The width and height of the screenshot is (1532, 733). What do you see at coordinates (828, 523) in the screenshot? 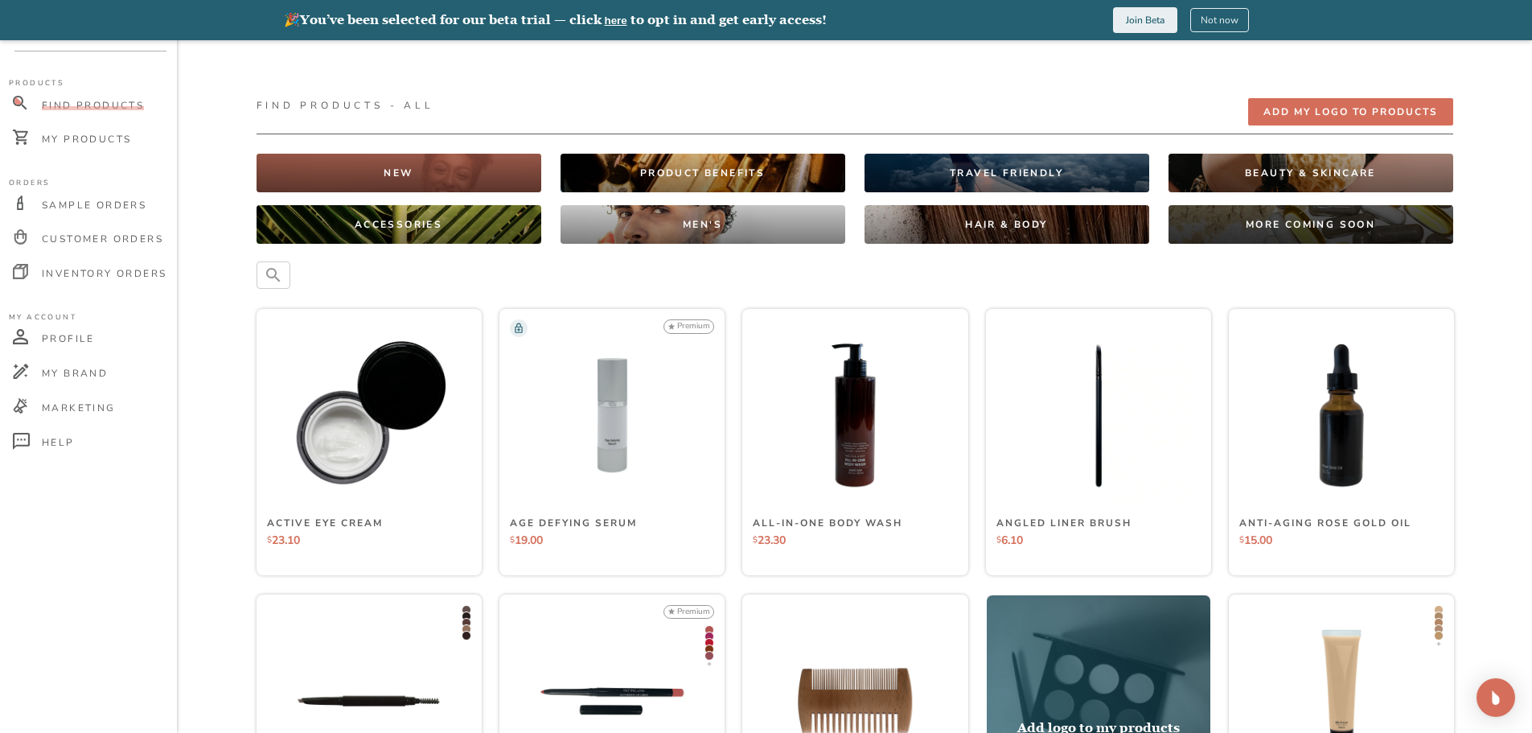
I see `span: All-In-One Body Wash` at bounding box center [828, 523].